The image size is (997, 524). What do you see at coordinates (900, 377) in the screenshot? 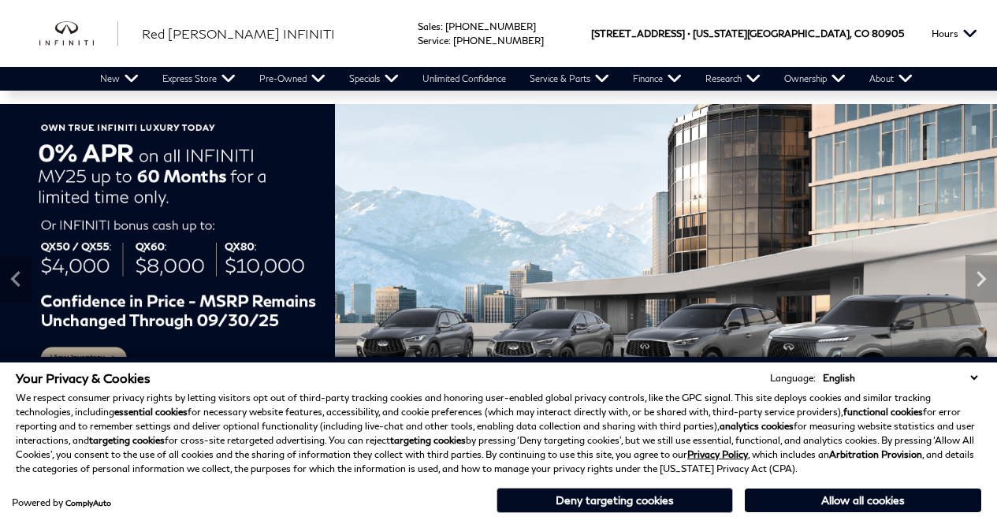
I see `select: Language Select` at bounding box center [900, 377].